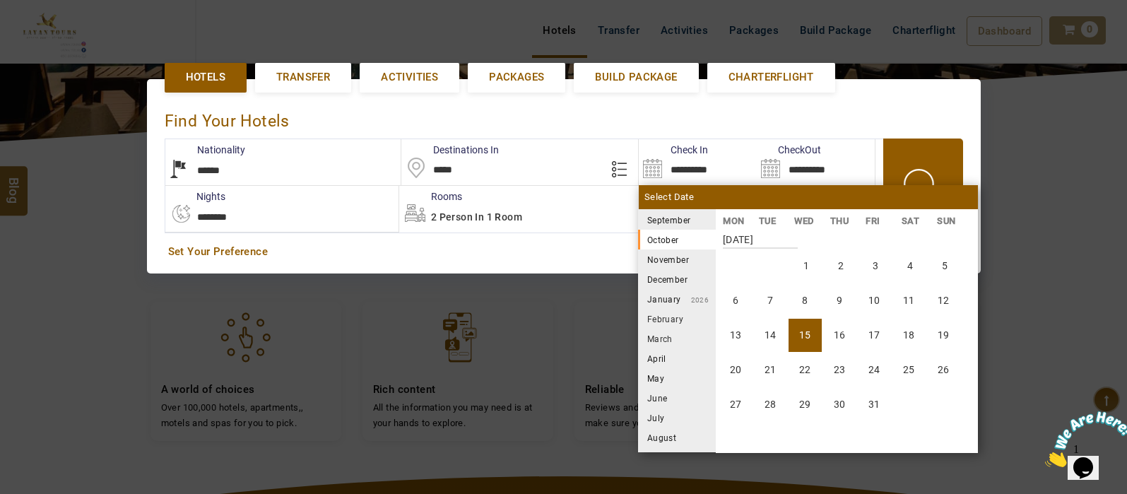 This screenshot has height=494, width=1127. What do you see at coordinates (205, 150) in the screenshot?
I see `label: Nationality` at bounding box center [205, 150].